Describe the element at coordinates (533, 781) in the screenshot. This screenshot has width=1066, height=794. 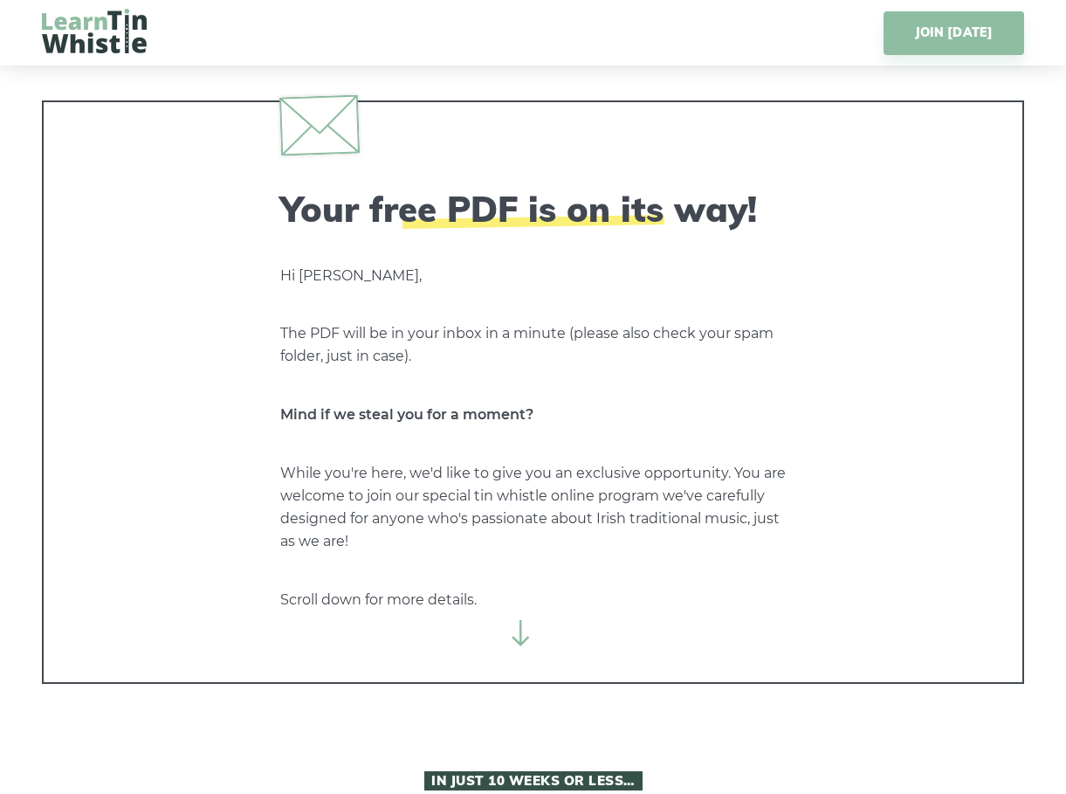
I see `span: In Just 10 Weeks or Less…` at that location.